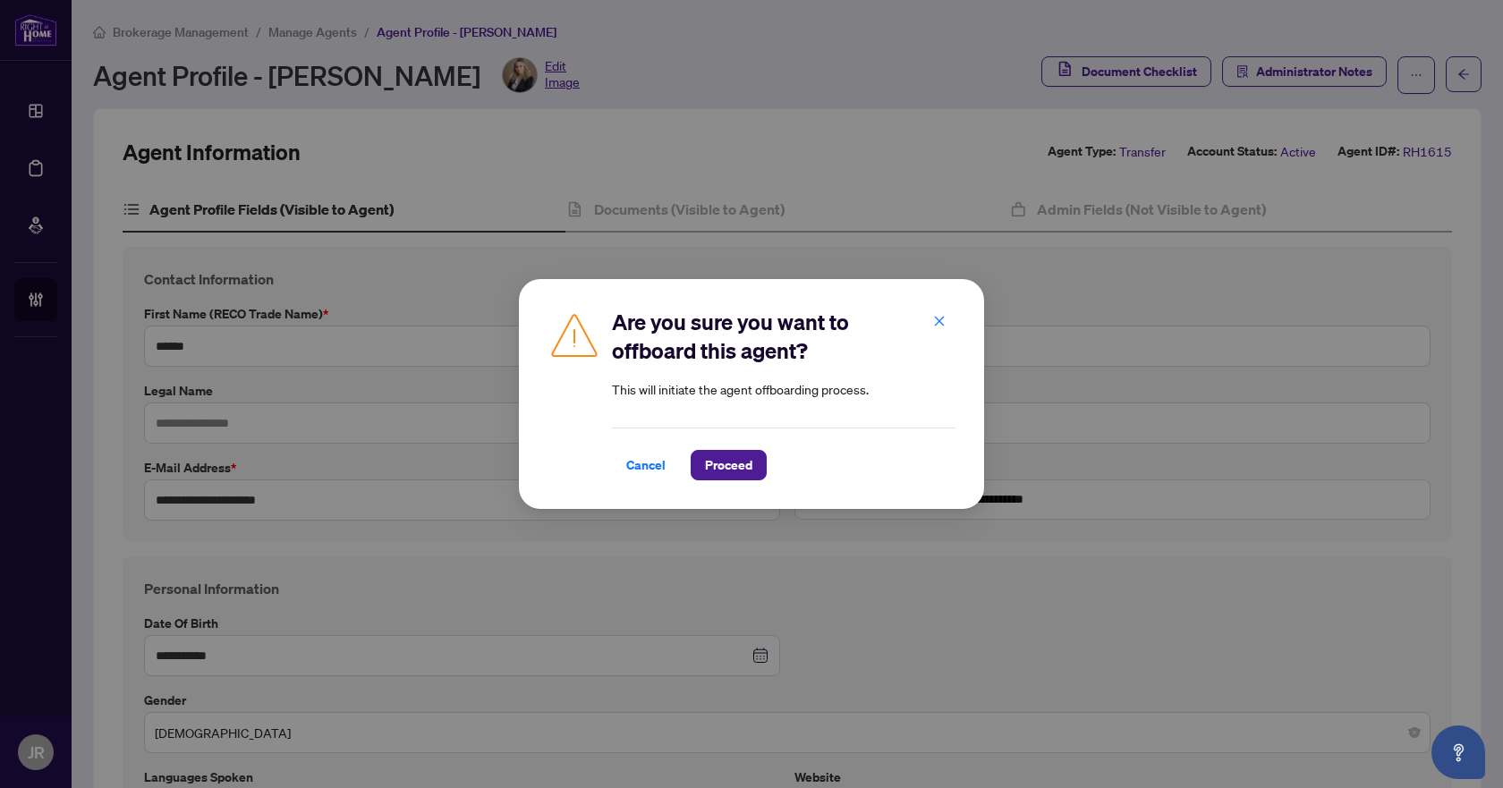 The width and height of the screenshot is (1503, 788). What do you see at coordinates (575, 335) in the screenshot?
I see `img: Caution Icon` at bounding box center [575, 335].